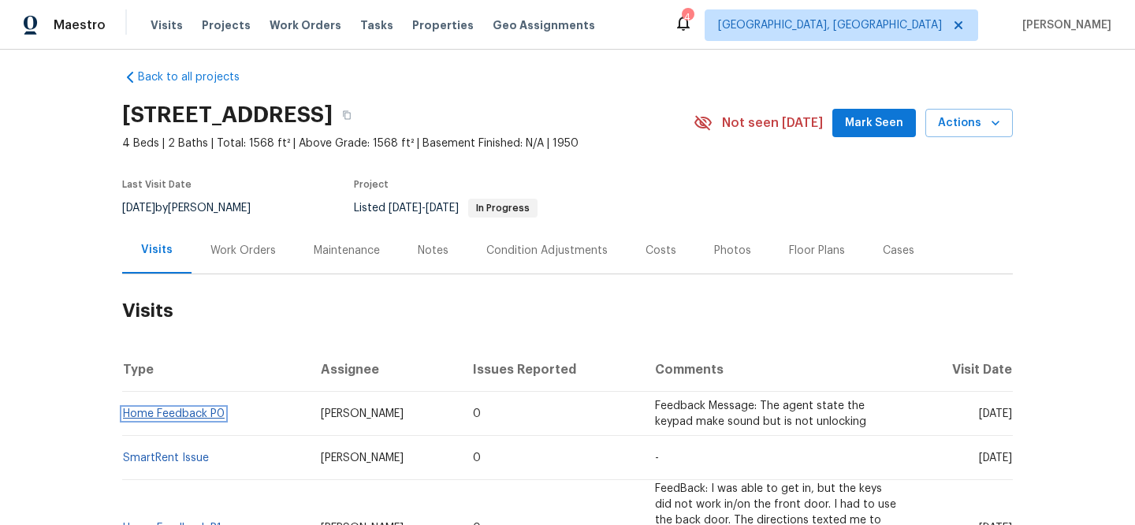 The width and height of the screenshot is (1135, 525). I want to click on a: Back to all projects, so click(198, 77).